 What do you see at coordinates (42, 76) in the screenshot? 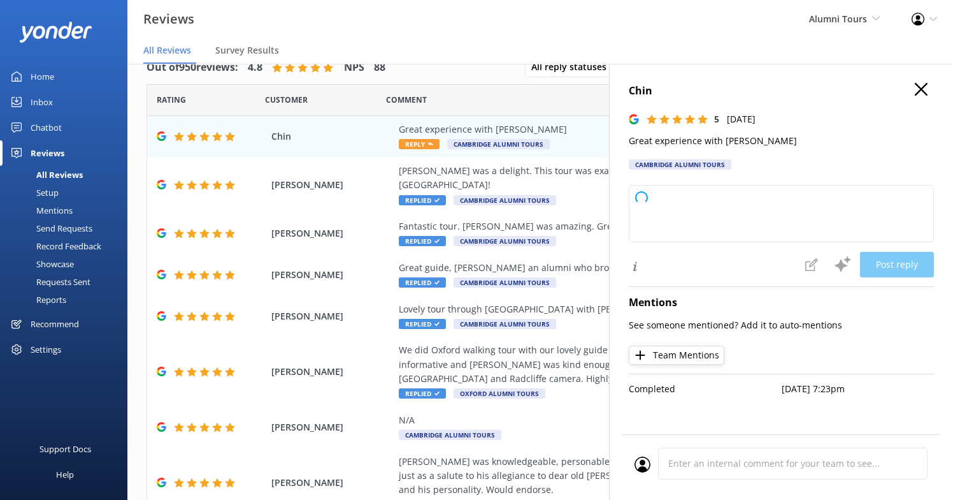
I see `div: Home` at bounding box center [42, 76].